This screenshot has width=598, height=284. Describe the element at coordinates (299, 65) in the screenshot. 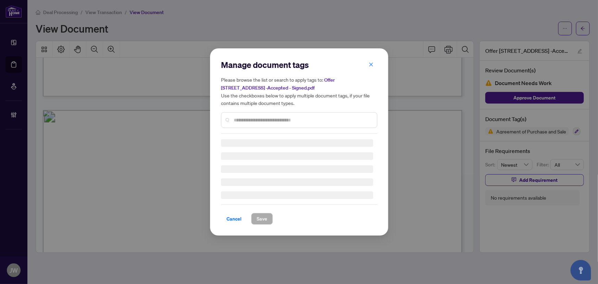

I see `h2: Manage document tags` at that location.